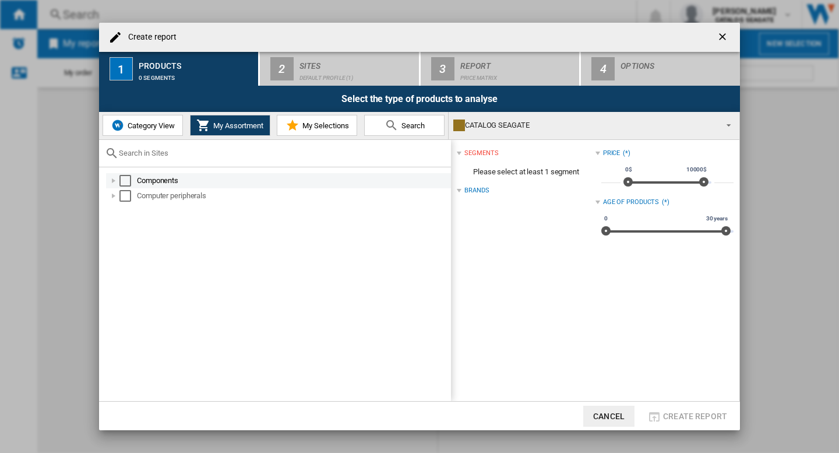  Describe the element at coordinates (196, 75) in the screenshot. I see `div: 0 segments` at that location.